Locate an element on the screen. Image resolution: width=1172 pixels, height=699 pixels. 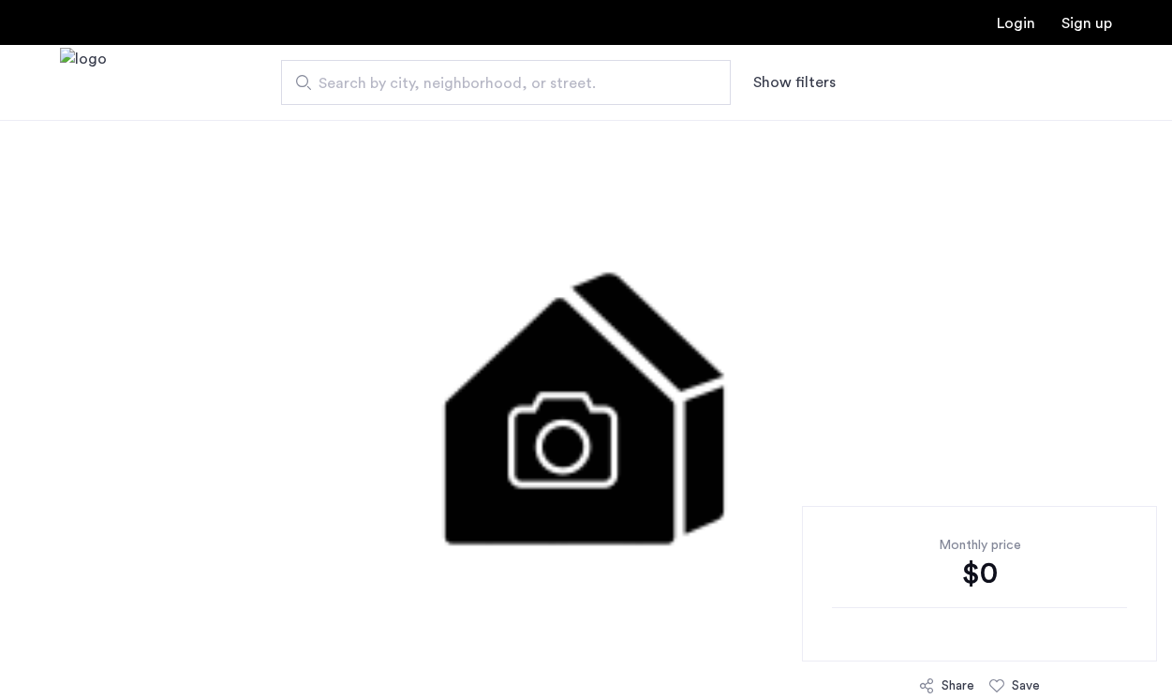
img: logo is located at coordinates (83, 82).